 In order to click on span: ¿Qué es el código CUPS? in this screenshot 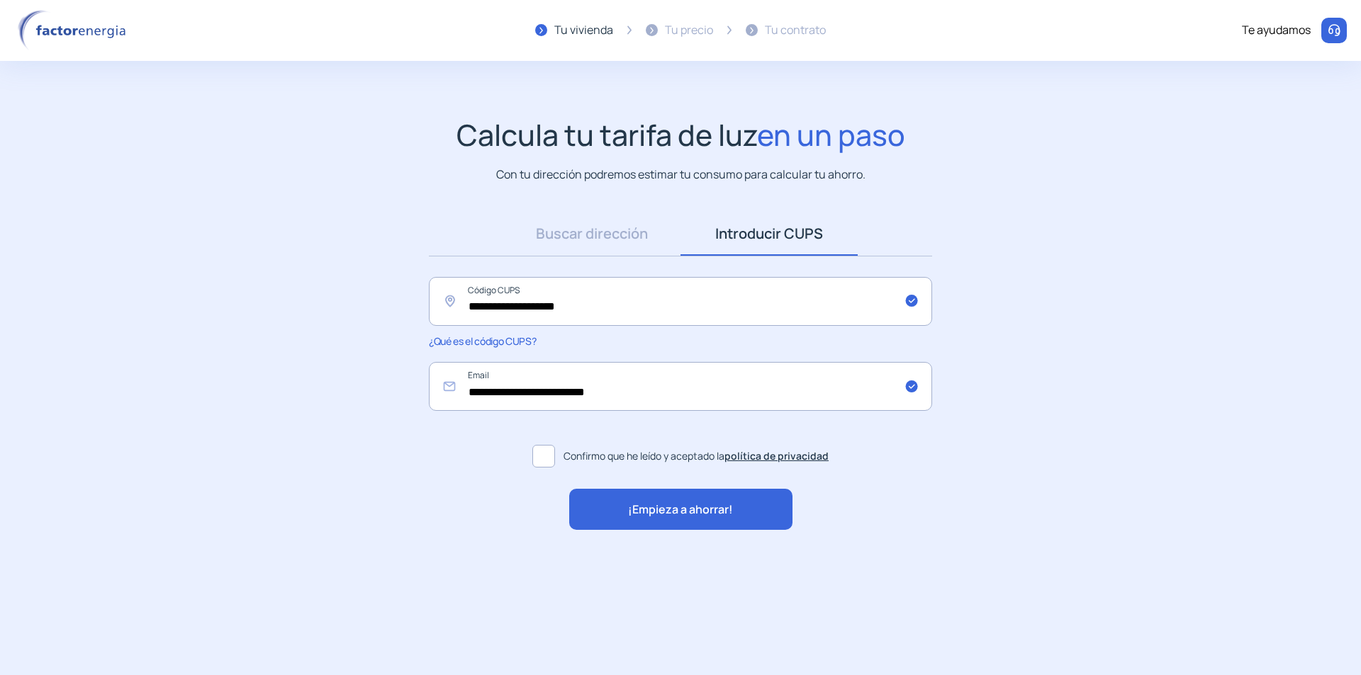, I will do `click(482, 341)`.